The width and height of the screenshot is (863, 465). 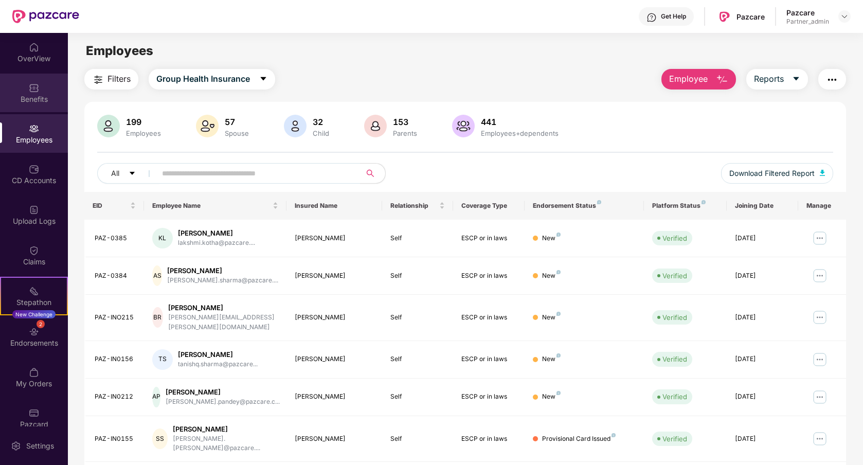 I want to click on div: TS, so click(x=163, y=360).